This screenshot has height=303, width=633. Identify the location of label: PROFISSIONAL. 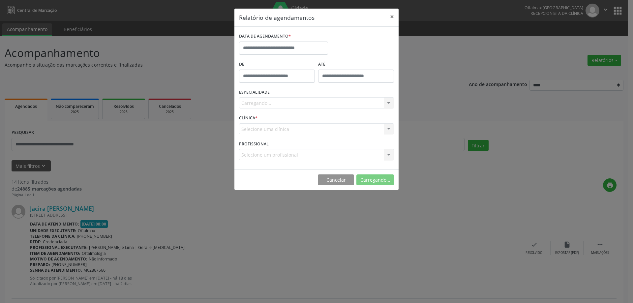
(254, 144).